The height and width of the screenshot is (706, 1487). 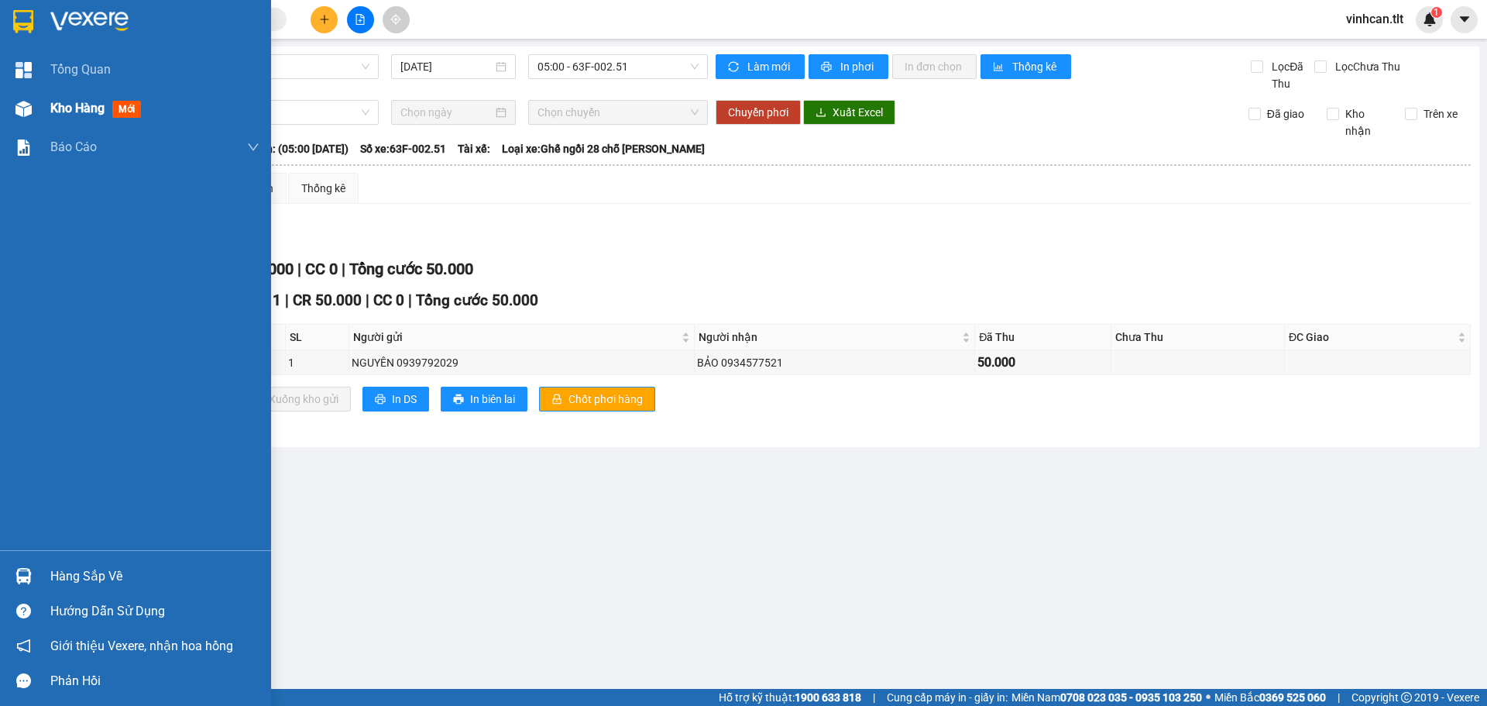 What do you see at coordinates (1465, 19) in the screenshot?
I see `span: caret-down` at bounding box center [1465, 19].